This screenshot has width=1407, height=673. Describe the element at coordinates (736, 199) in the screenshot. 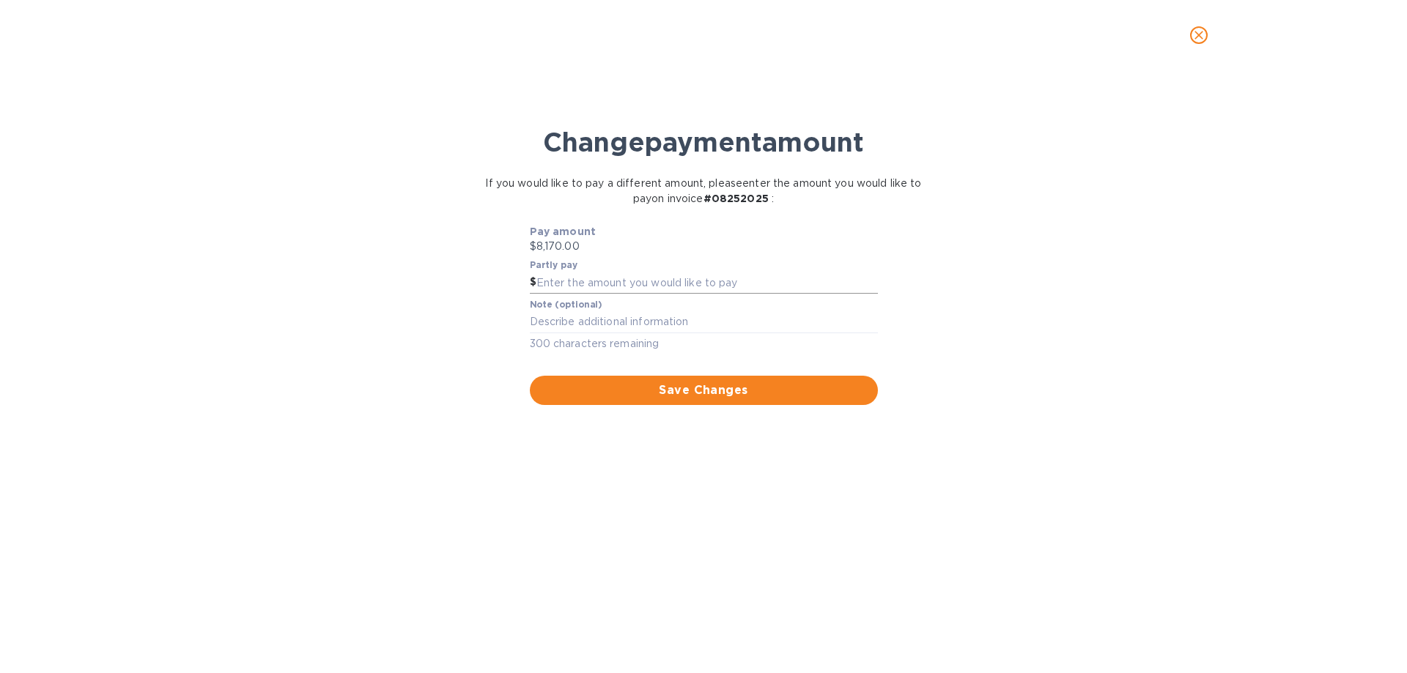

I see `b: # 08252025` at that location.